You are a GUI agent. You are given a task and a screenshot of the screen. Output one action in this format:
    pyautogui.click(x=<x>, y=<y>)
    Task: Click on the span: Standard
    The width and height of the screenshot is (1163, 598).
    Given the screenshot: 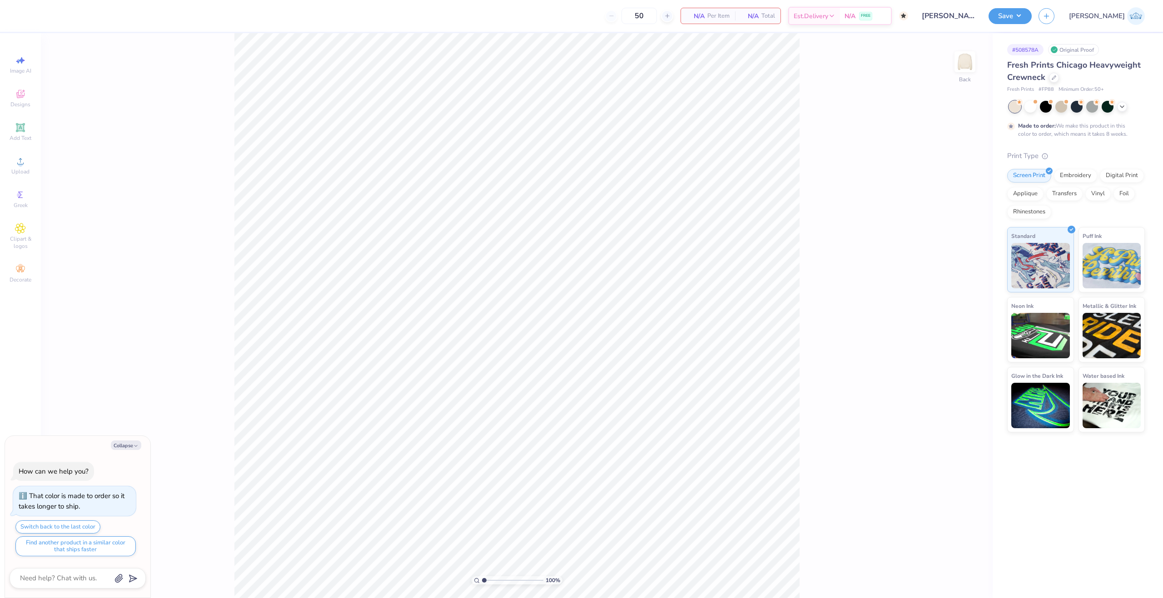 What is the action you would take?
    pyautogui.click(x=1023, y=236)
    